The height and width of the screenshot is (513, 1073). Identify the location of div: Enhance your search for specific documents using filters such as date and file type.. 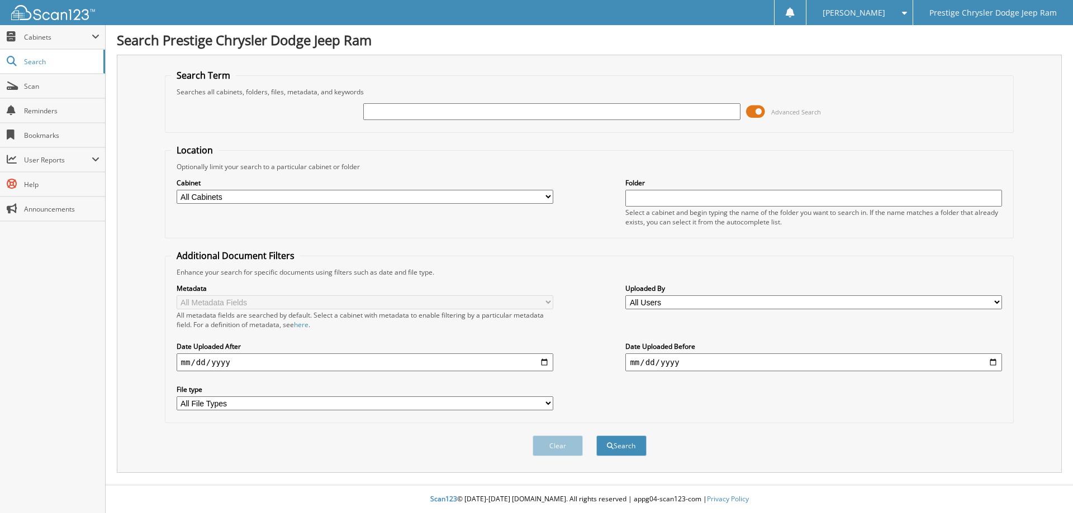
(589, 272).